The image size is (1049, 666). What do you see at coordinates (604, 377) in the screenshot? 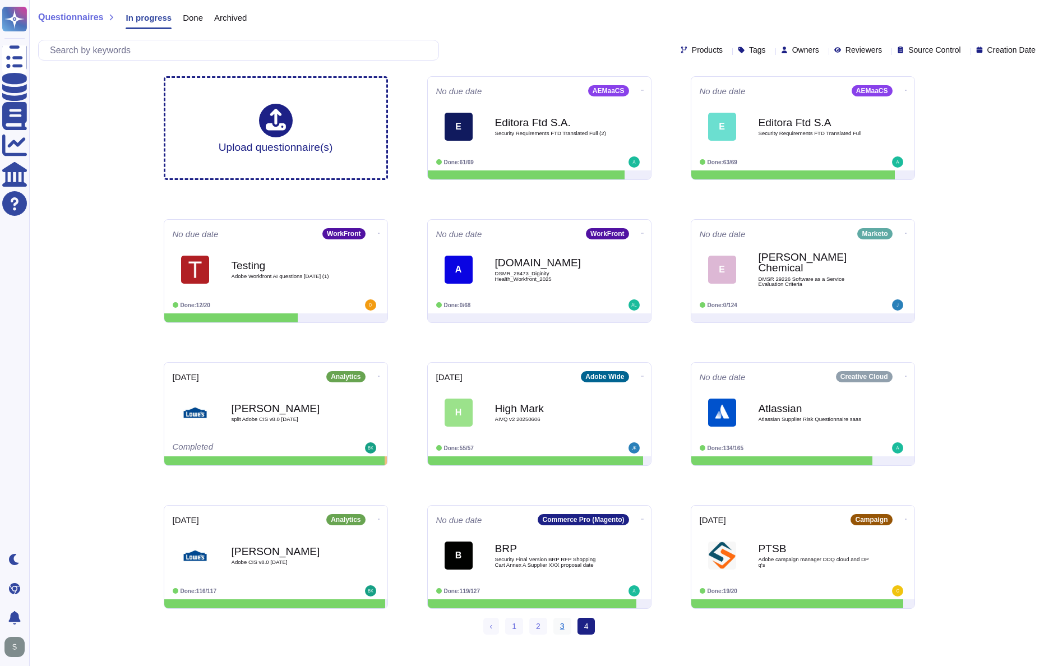
I see `div: Adobe Wide` at bounding box center [604, 377].